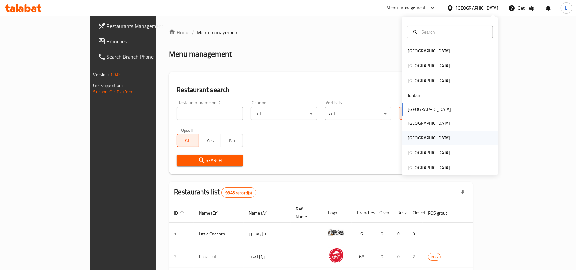 This screenshot has height=270, width=576. I want to click on input: Search, so click(454, 32).